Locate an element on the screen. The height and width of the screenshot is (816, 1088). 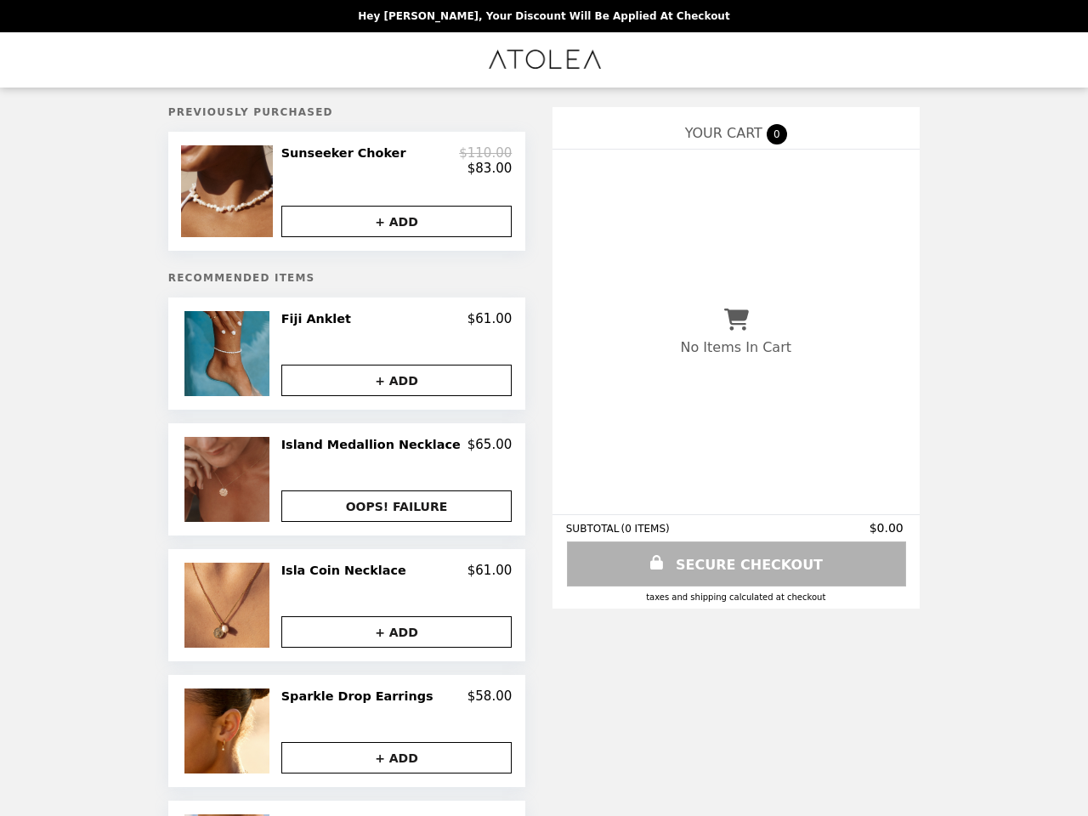
img: Sunseeker Choker is located at coordinates (229, 191).